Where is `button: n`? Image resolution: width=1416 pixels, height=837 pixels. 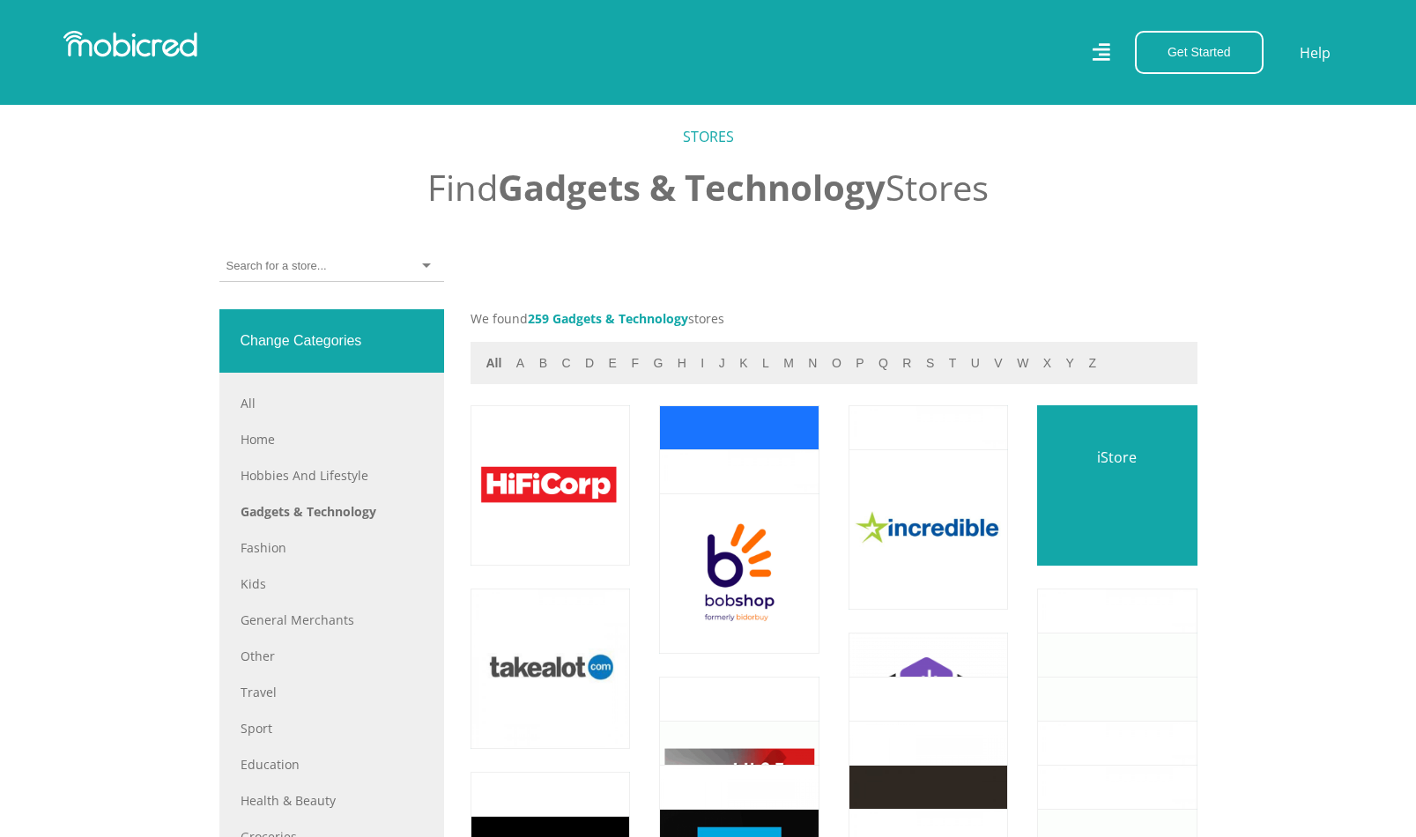 button: n is located at coordinates (812, 363).